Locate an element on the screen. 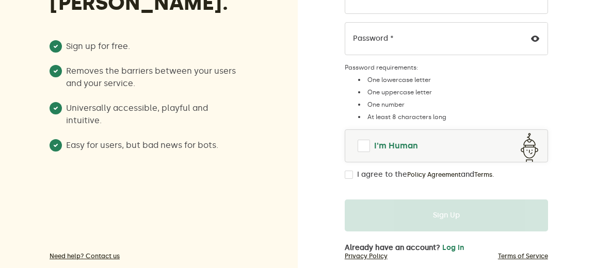 The width and height of the screenshot is (595, 268). label: I agree to the and . is located at coordinates (426, 175).